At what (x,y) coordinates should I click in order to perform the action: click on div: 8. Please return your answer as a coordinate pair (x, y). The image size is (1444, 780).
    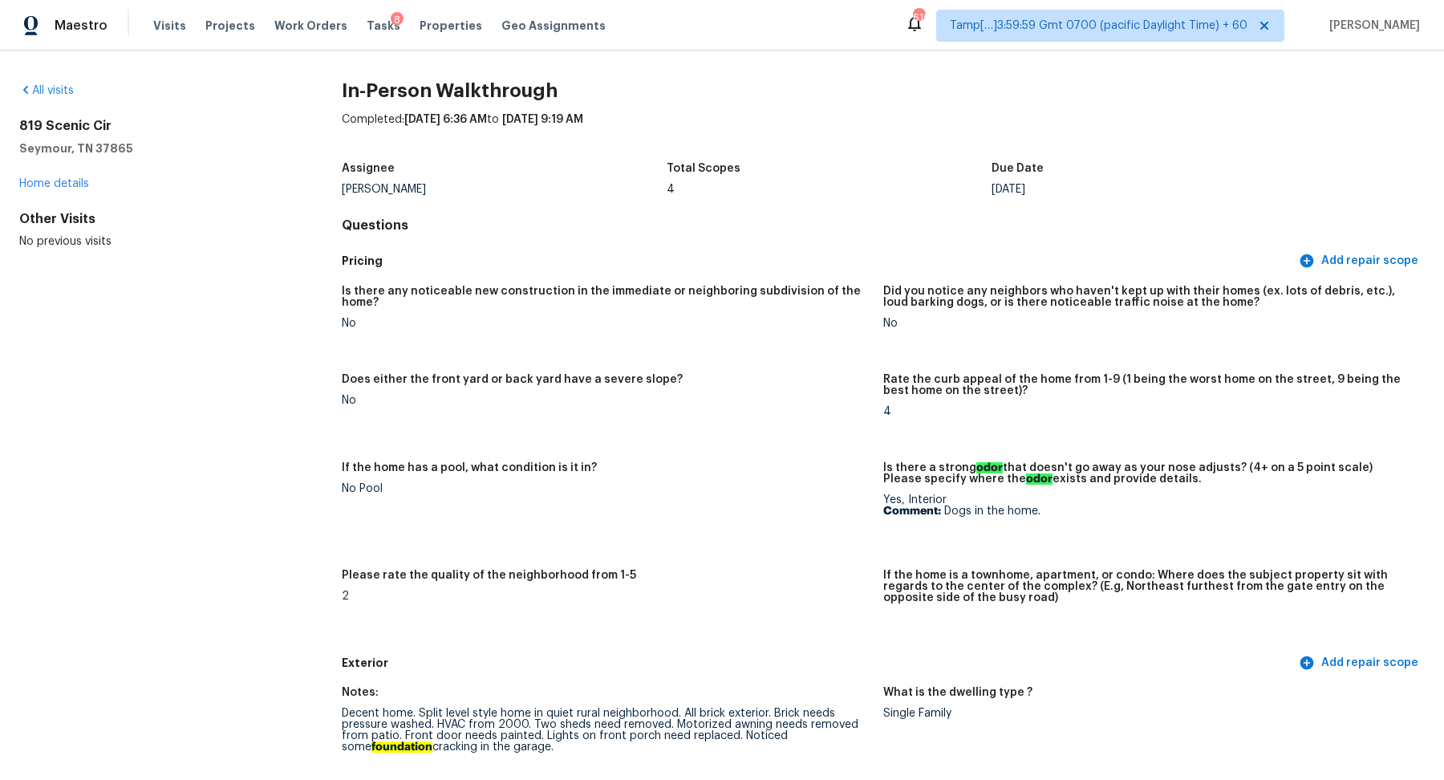
    Looking at the image, I should click on (397, 20).